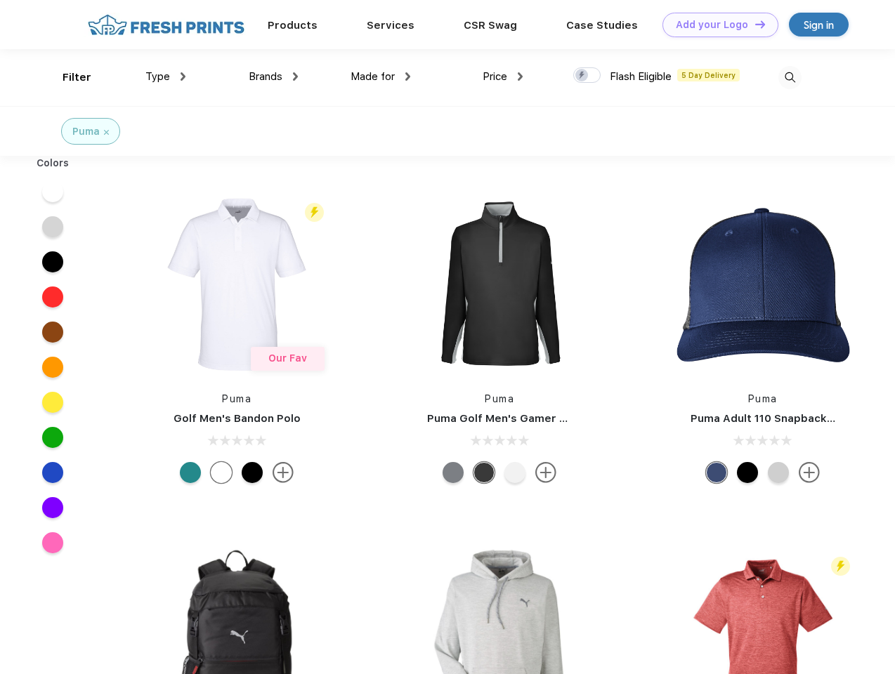 Image resolution: width=895 pixels, height=674 pixels. What do you see at coordinates (86, 131) in the screenshot?
I see `div: Puma` at bounding box center [86, 131].